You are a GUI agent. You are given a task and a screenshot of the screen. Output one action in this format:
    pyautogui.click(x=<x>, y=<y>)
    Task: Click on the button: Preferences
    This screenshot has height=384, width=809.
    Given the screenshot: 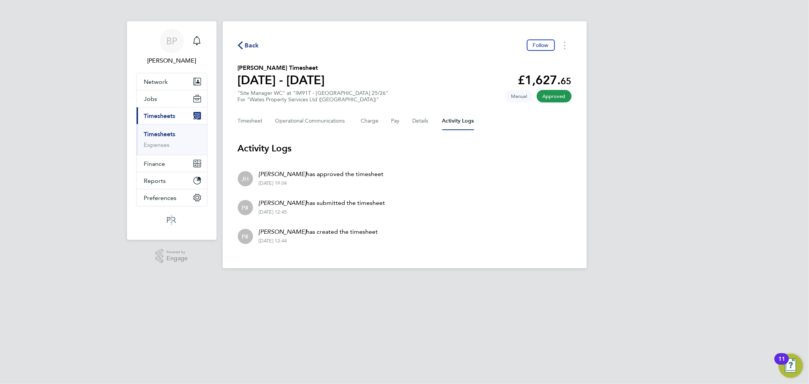 What is the action you would take?
    pyautogui.click(x=172, y=198)
    